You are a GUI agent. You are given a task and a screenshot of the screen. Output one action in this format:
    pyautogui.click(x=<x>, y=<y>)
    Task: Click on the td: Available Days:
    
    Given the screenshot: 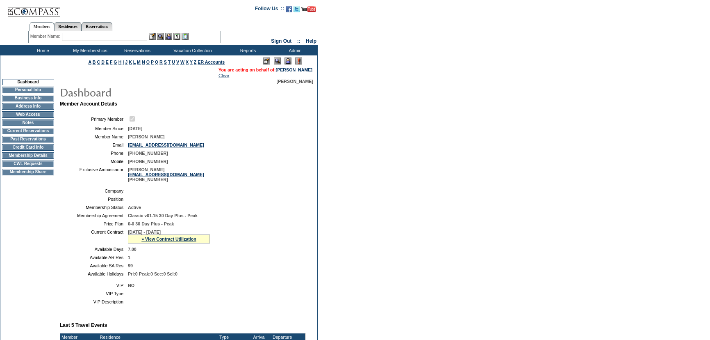 What is the action you would take?
    pyautogui.click(x=94, y=249)
    